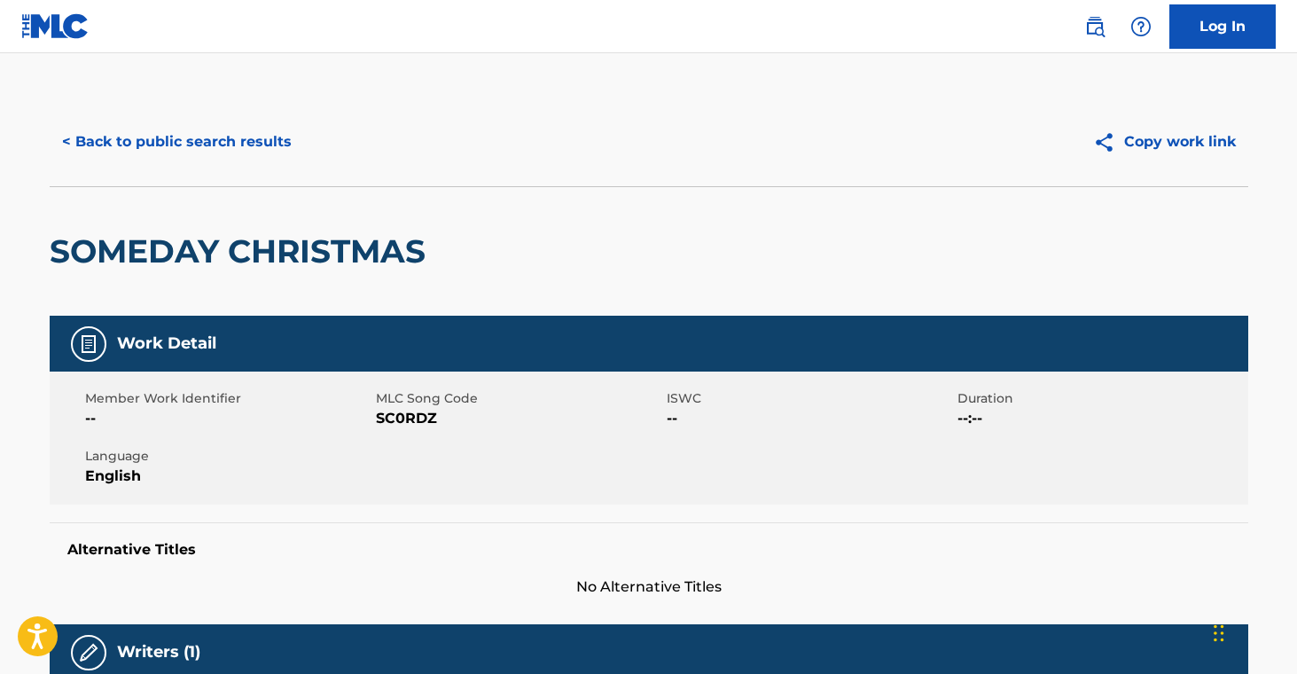 The height and width of the screenshot is (674, 1297). Describe the element at coordinates (1141, 27) in the screenshot. I see `div: Help` at that location.